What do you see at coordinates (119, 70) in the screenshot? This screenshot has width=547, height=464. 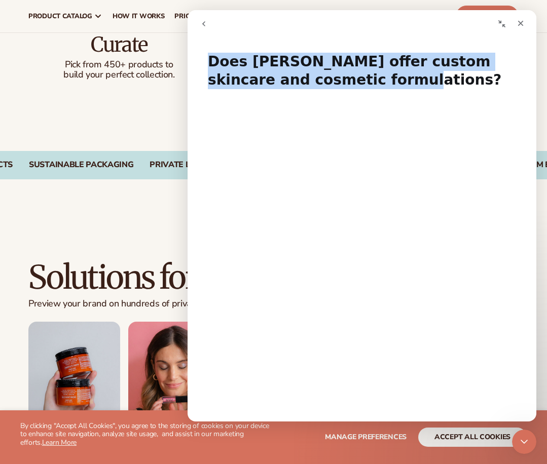 I see `p: Pick from 450+ products to build your perfect collection.` at bounding box center [119, 70].